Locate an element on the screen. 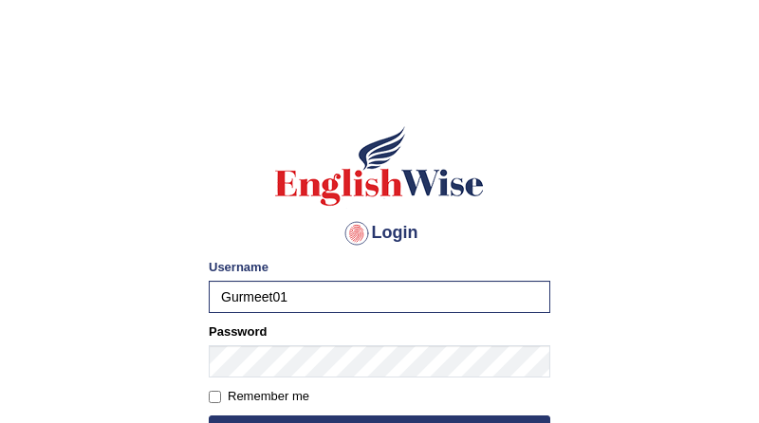 The width and height of the screenshot is (759, 423). img: Logo of English Wise sign in for intelligent practice with AI is located at coordinates (380, 166).